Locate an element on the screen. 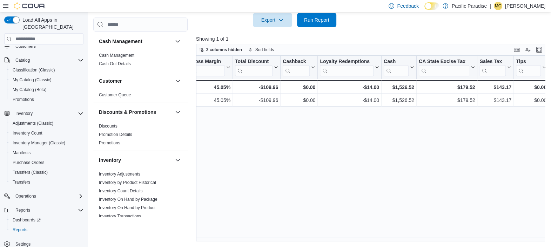 This screenshot has width=551, height=247. button: Manifests is located at coordinates (47, 153).